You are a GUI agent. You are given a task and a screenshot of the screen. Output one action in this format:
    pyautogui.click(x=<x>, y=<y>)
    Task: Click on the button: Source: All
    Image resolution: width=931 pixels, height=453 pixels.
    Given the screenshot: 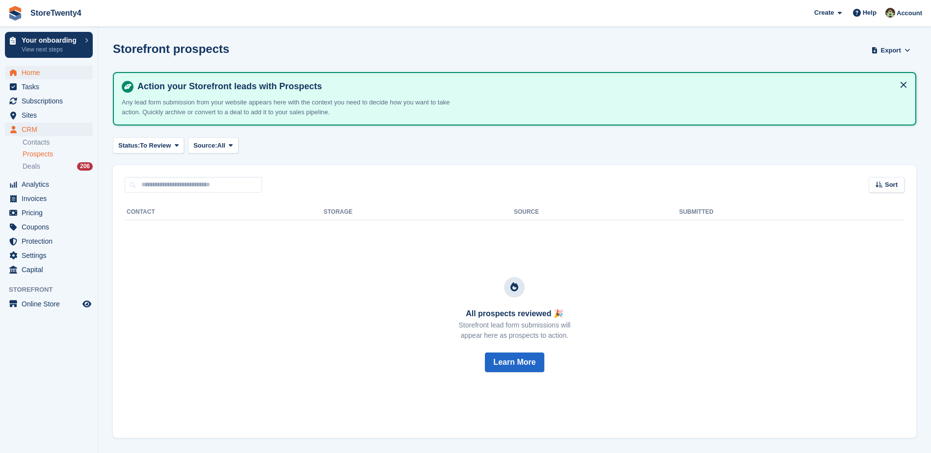 What is the action you would take?
    pyautogui.click(x=213, y=145)
    